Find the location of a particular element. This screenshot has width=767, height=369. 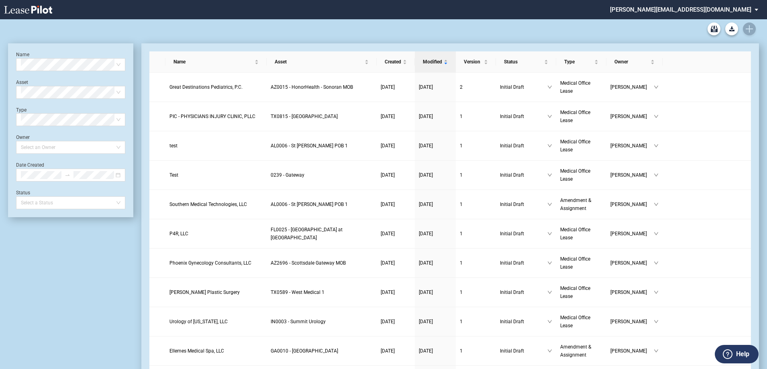

a: test is located at coordinates (216, 146).